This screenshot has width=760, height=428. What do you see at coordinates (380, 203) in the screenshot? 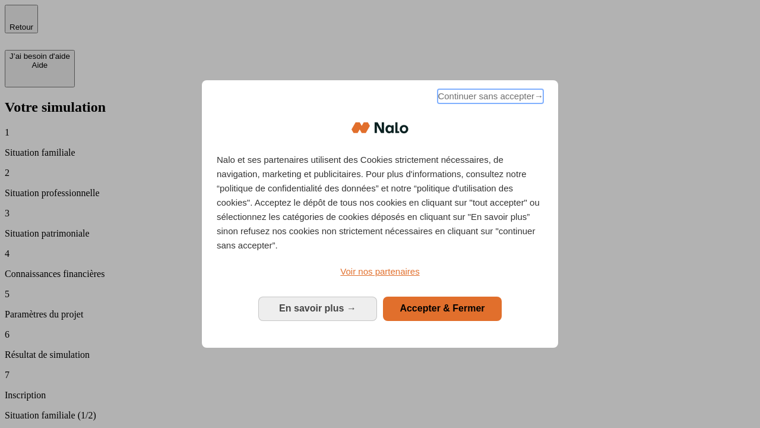
I see `p: Nalo et ses partenaires utilisent des Cookies strictement nécessaires, de navigation, marketing e...` at bounding box center [380, 203].